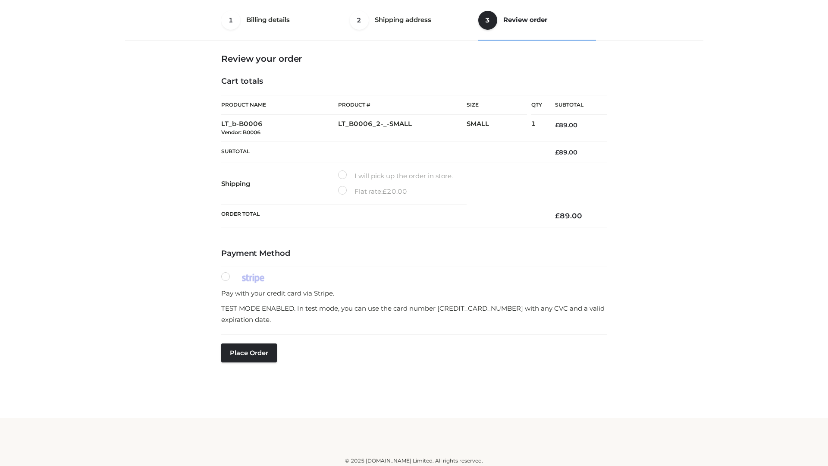 The height and width of the screenshot is (466, 828). I want to click on th: Shipping, so click(279, 184).